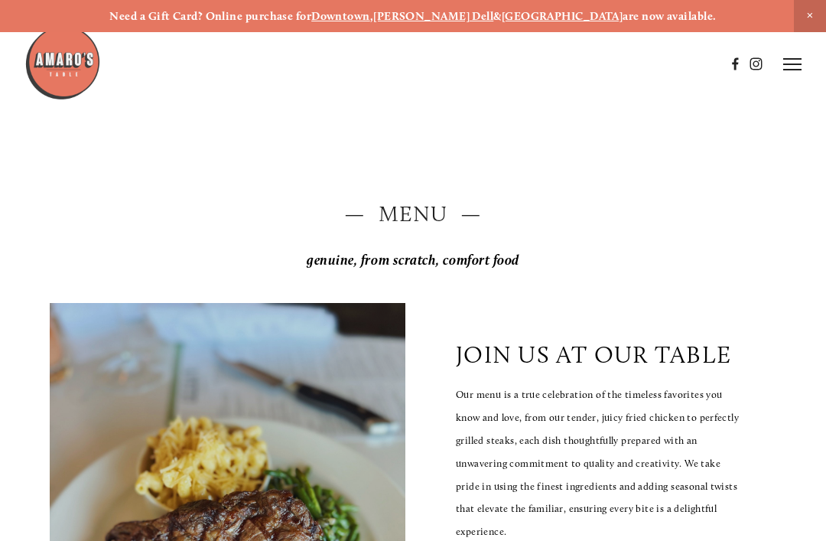  Describe the element at coordinates (340, 16) in the screenshot. I see `strong: Downtown` at that location.